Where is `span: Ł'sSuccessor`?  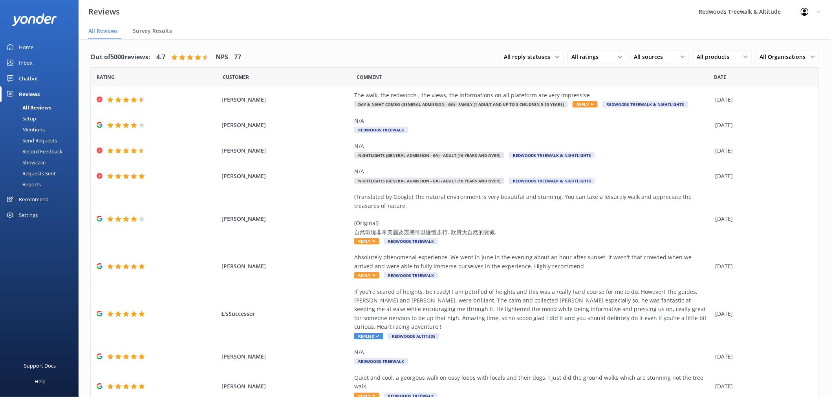
span: Ł'sSuccessor is located at coordinates (286, 314).